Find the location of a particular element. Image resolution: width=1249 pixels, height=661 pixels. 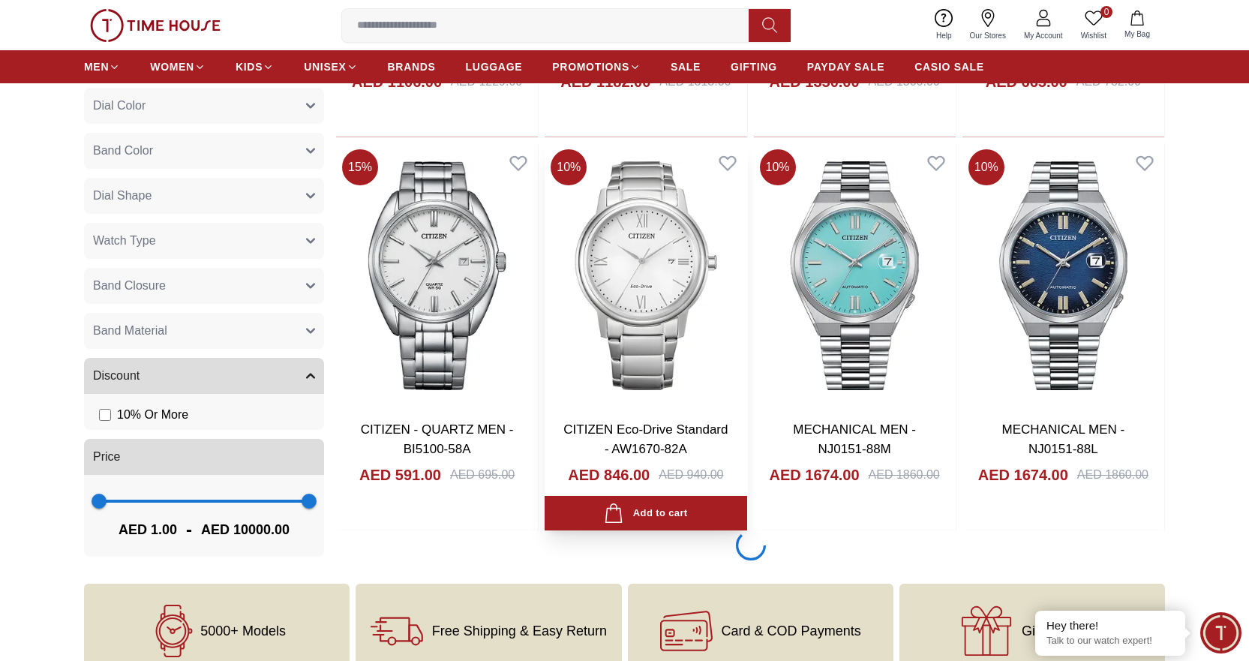

a: GIFTING is located at coordinates (754, 67).